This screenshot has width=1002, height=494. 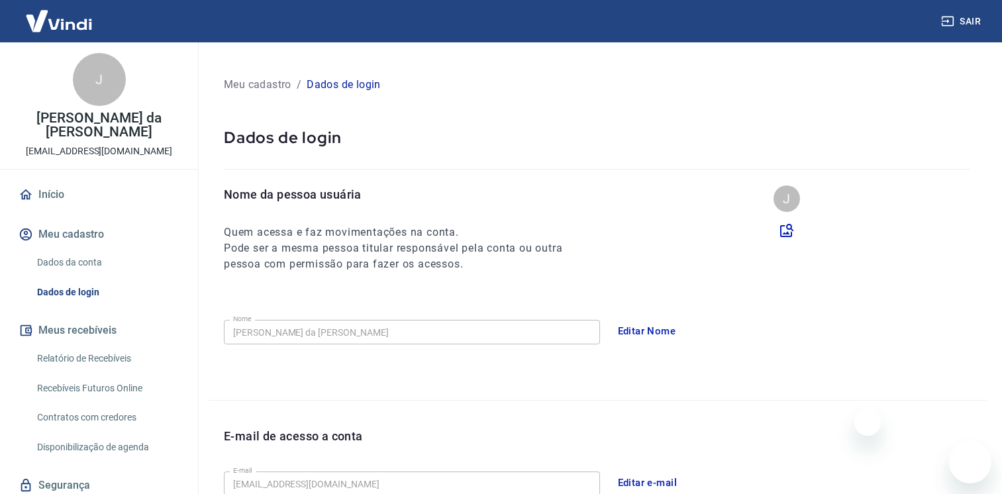 What do you see at coordinates (107, 292) in the screenshot?
I see `a: Dados de login` at bounding box center [107, 292].